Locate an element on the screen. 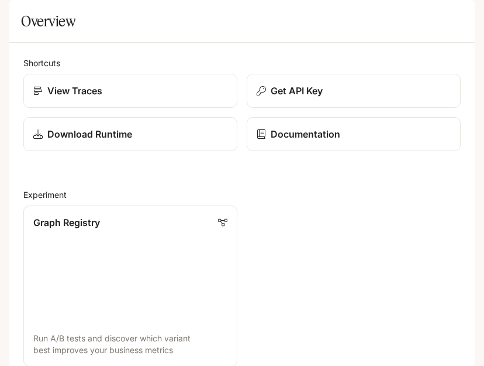 The height and width of the screenshot is (366, 484). p: Download Runtime is located at coordinates (89, 134).